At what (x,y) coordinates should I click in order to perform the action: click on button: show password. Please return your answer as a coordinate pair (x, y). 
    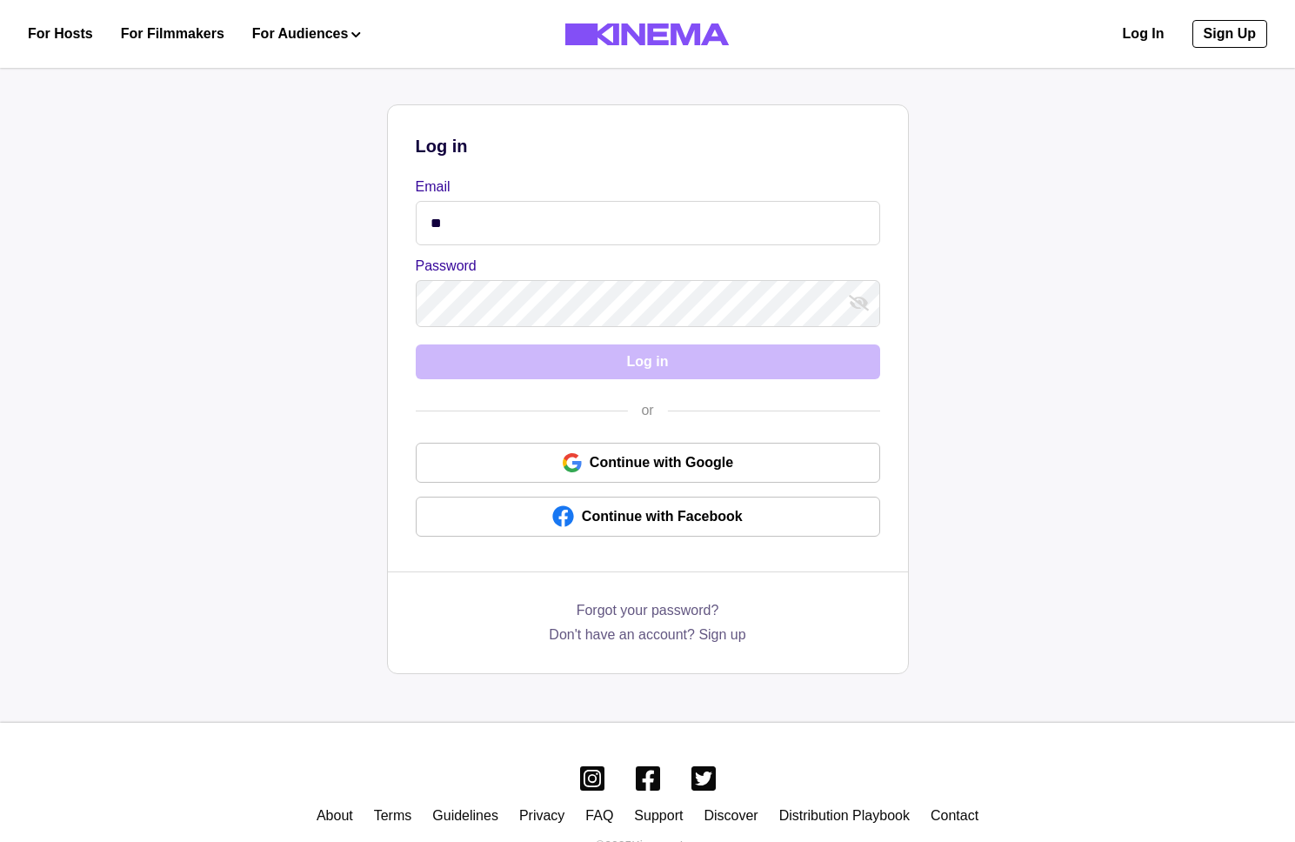
    Looking at the image, I should click on (859, 304).